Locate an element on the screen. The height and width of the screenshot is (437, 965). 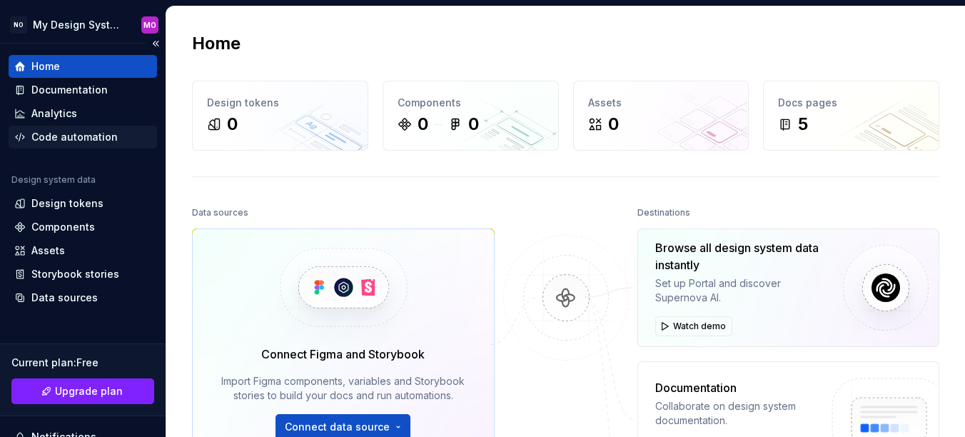
a: Components00 is located at coordinates (470, 116).